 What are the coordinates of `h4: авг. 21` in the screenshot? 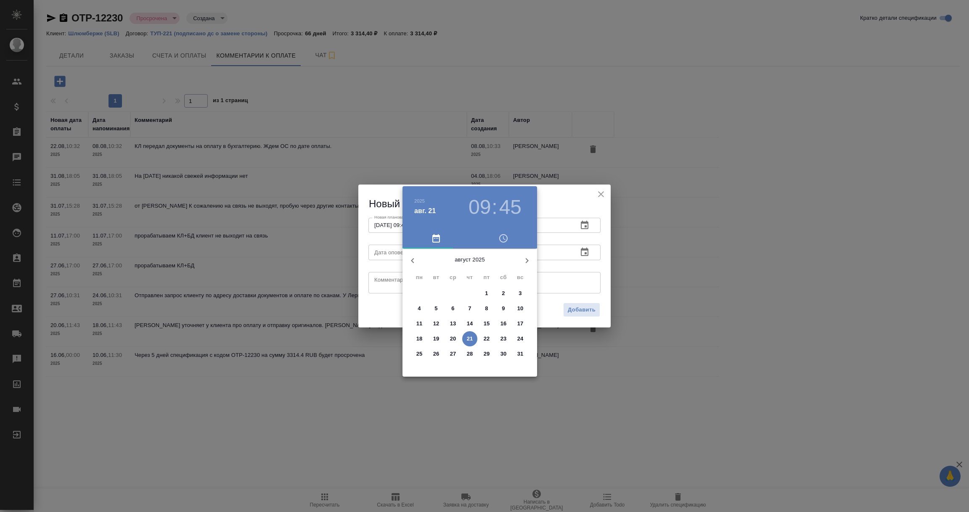 It's located at (425, 211).